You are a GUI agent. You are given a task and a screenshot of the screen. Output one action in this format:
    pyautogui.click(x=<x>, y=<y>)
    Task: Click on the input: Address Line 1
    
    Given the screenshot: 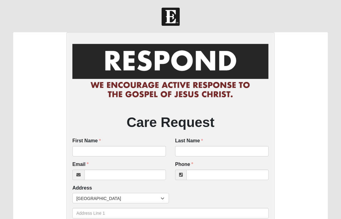 What is the action you would take?
    pyautogui.click(x=171, y=213)
    